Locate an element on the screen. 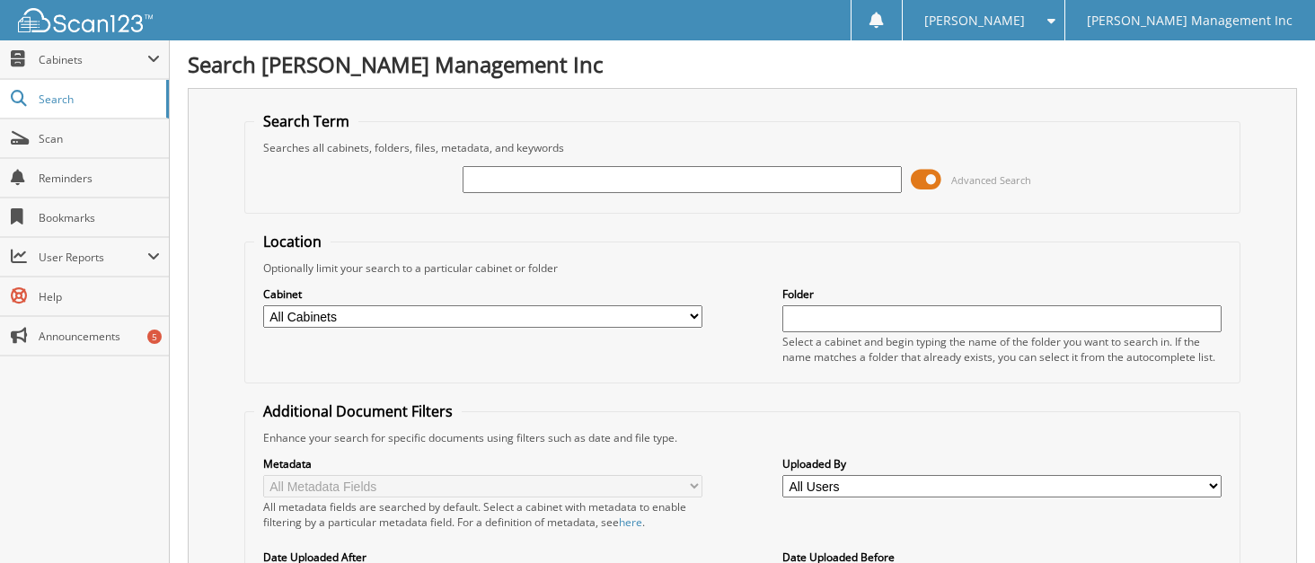  span: Search is located at coordinates (98, 99).